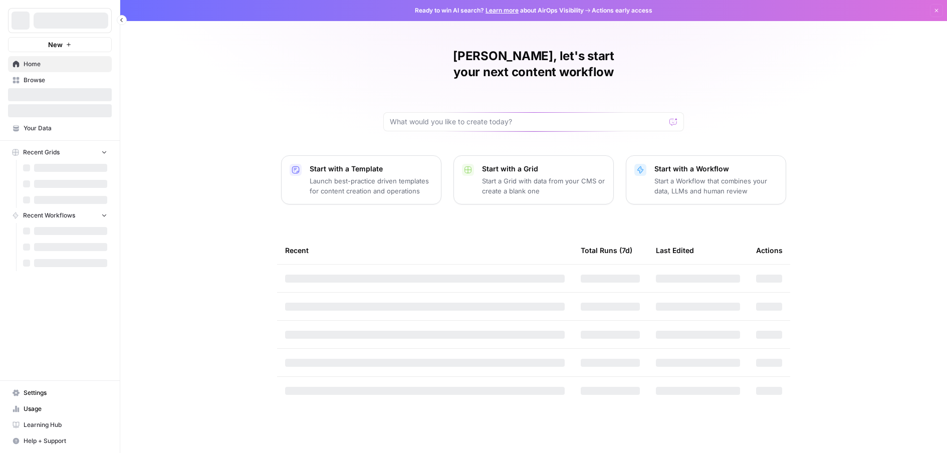  Describe the element at coordinates (60, 409) in the screenshot. I see `a: Usage` at that location.